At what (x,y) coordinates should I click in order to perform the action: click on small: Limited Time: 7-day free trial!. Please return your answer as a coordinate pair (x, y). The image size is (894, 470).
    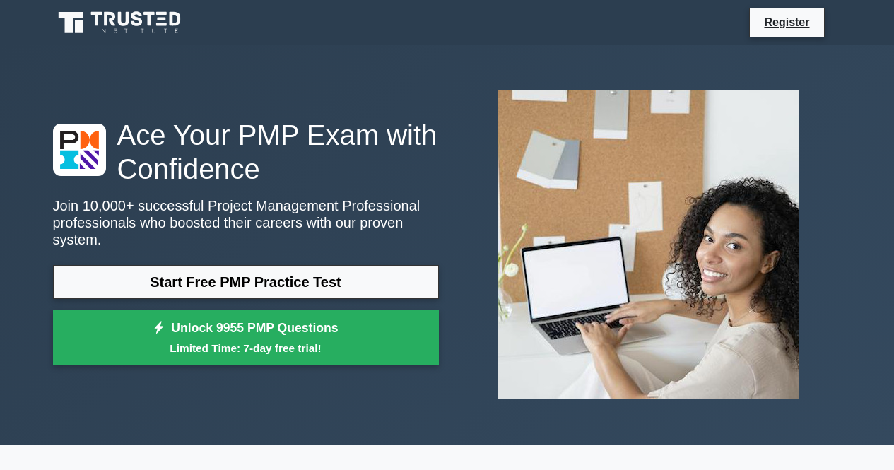
    Looking at the image, I should click on (246, 348).